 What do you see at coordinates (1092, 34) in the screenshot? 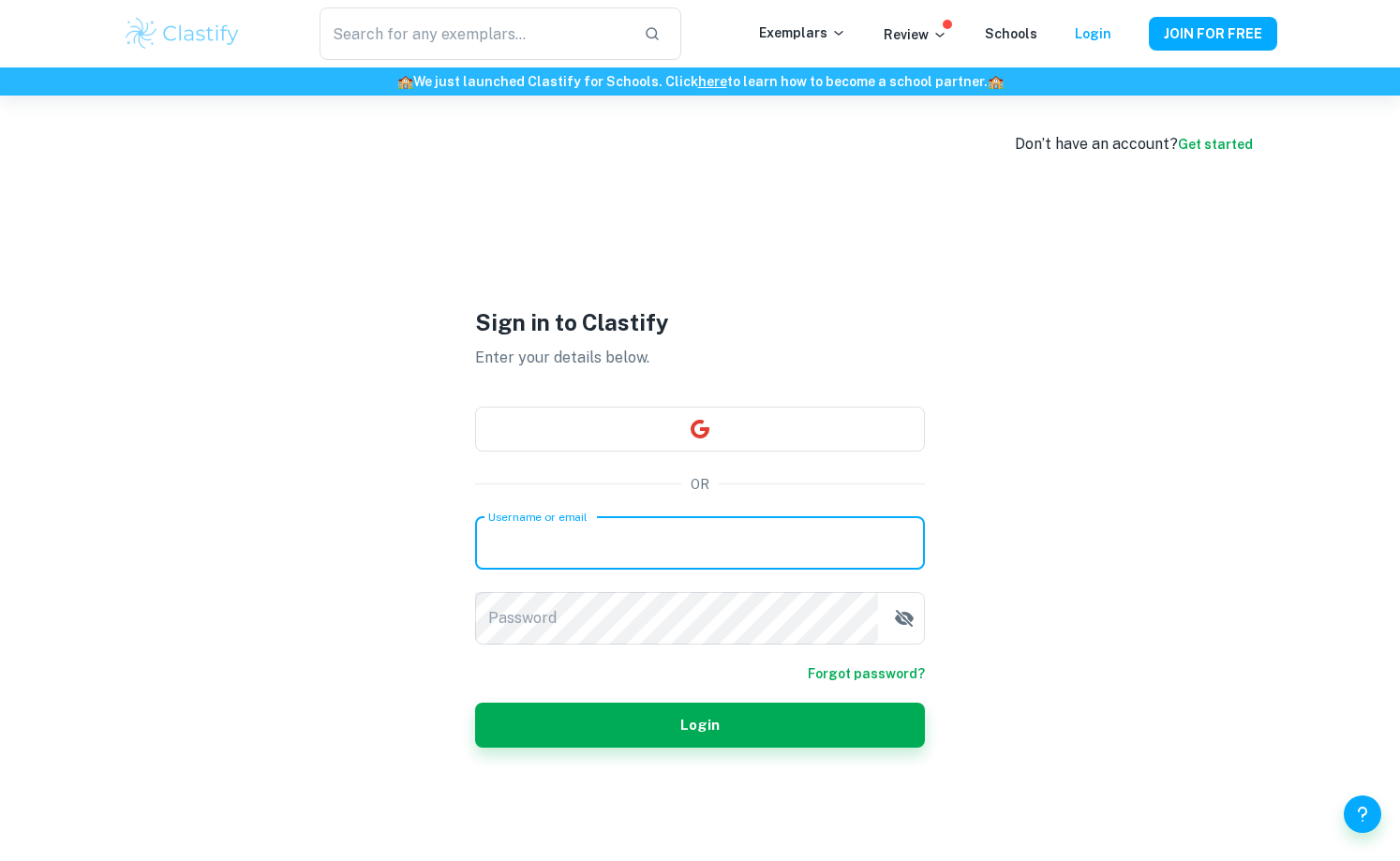
I see `a: Login` at bounding box center [1092, 34].